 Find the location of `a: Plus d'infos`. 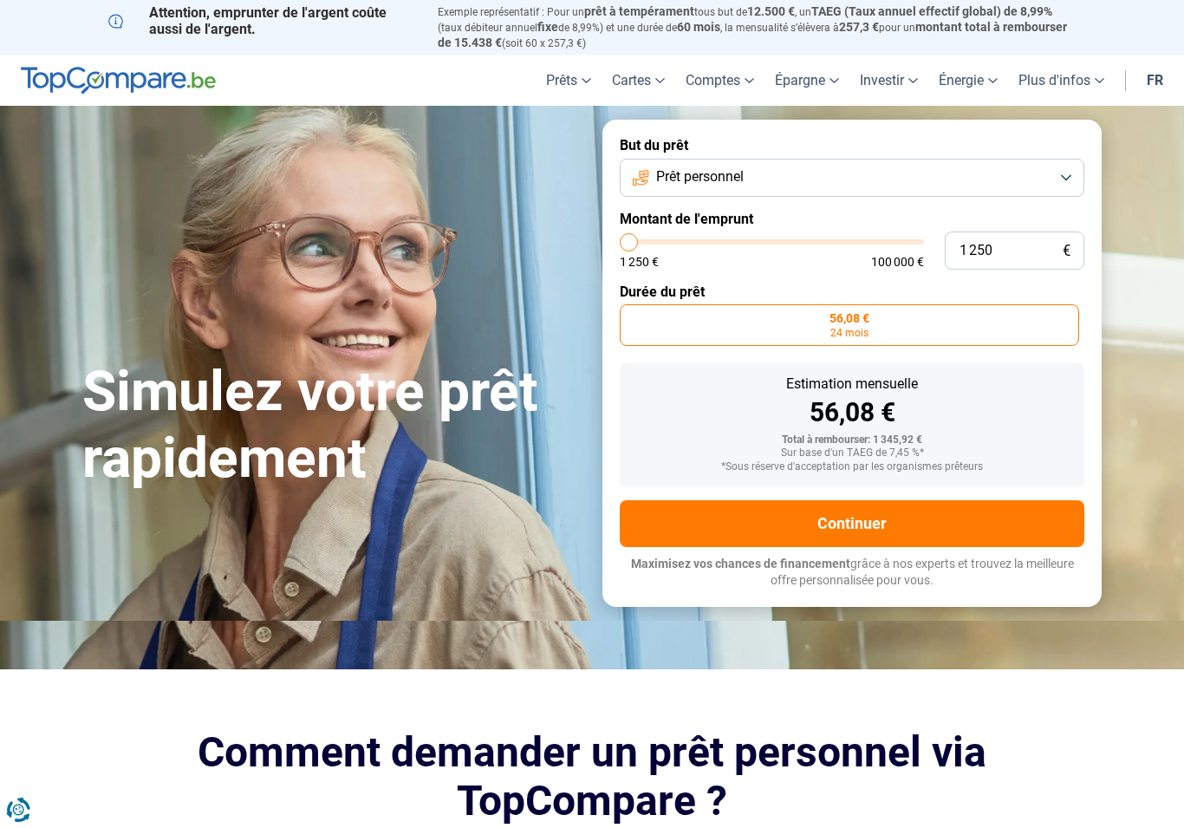

a: Plus d'infos is located at coordinates (1061, 80).